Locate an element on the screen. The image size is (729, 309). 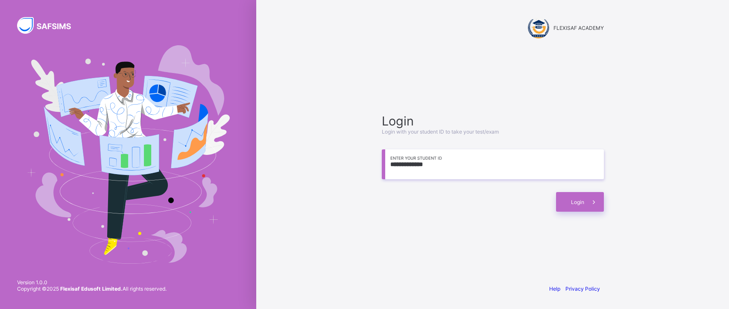
span: Login with your student ID to take your test/exam is located at coordinates (440, 131).